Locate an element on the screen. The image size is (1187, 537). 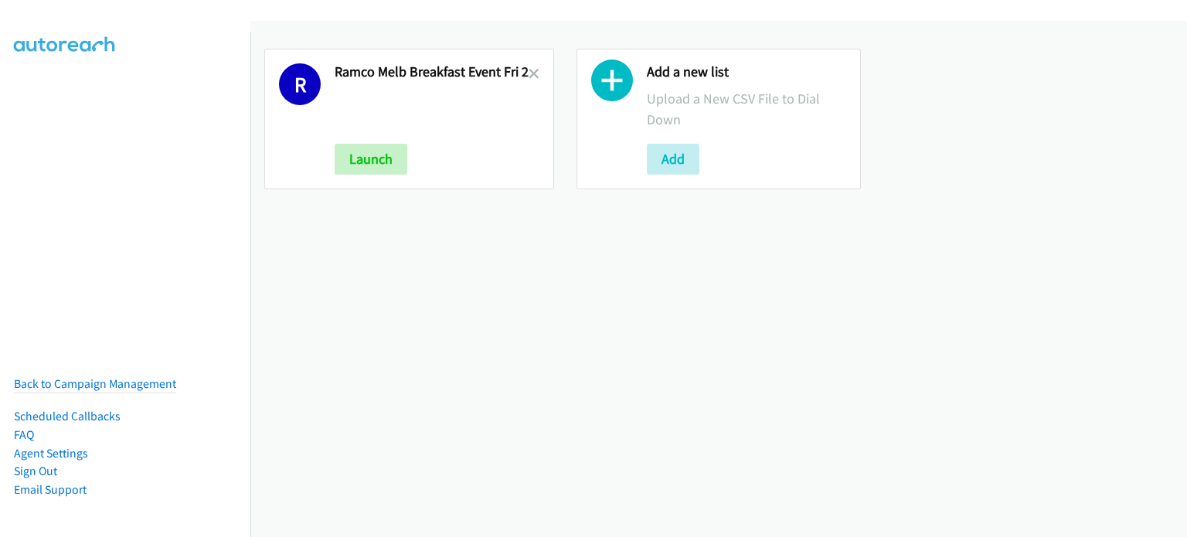
button: Launch is located at coordinates (371, 159).